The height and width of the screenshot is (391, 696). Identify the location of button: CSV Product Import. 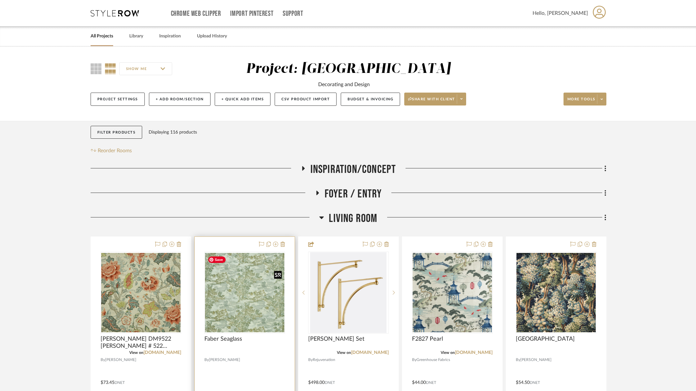
(306, 99).